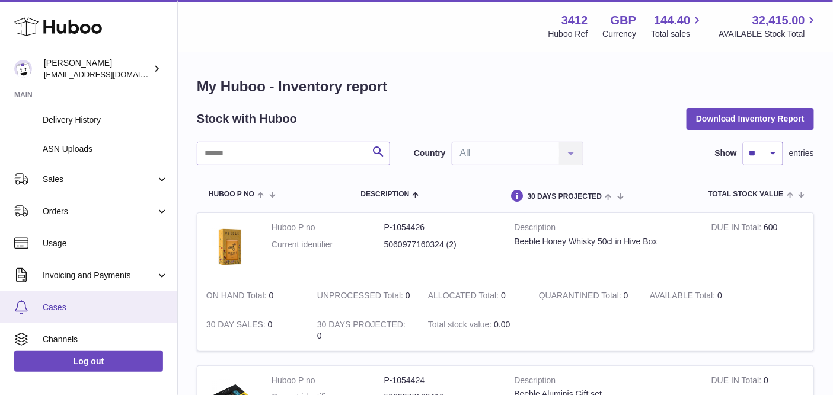  I want to click on span: entries, so click(802, 153).